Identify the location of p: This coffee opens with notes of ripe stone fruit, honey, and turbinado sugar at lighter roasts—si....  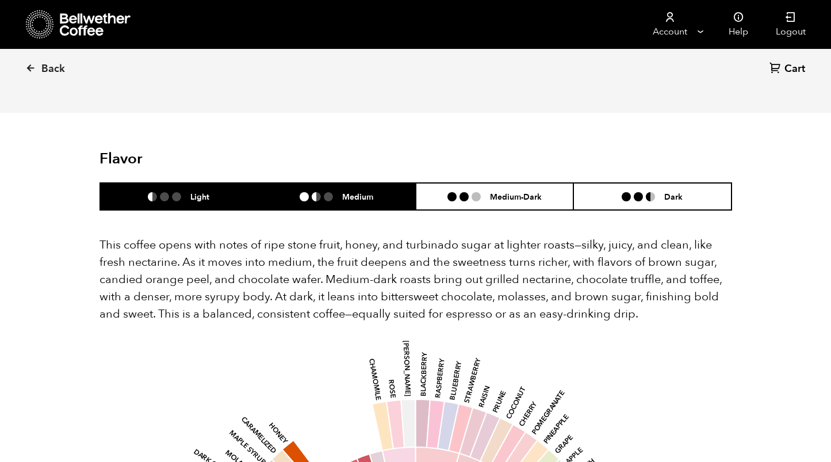
(416, 279).